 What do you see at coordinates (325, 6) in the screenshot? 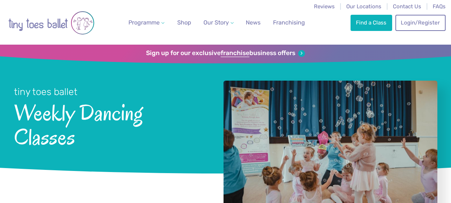
I see `span: Reviews` at bounding box center [325, 6].